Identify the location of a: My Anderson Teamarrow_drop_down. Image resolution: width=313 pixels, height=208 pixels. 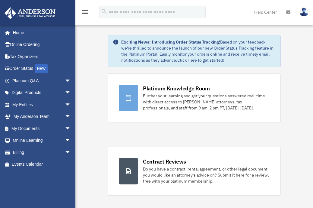
(42, 116).